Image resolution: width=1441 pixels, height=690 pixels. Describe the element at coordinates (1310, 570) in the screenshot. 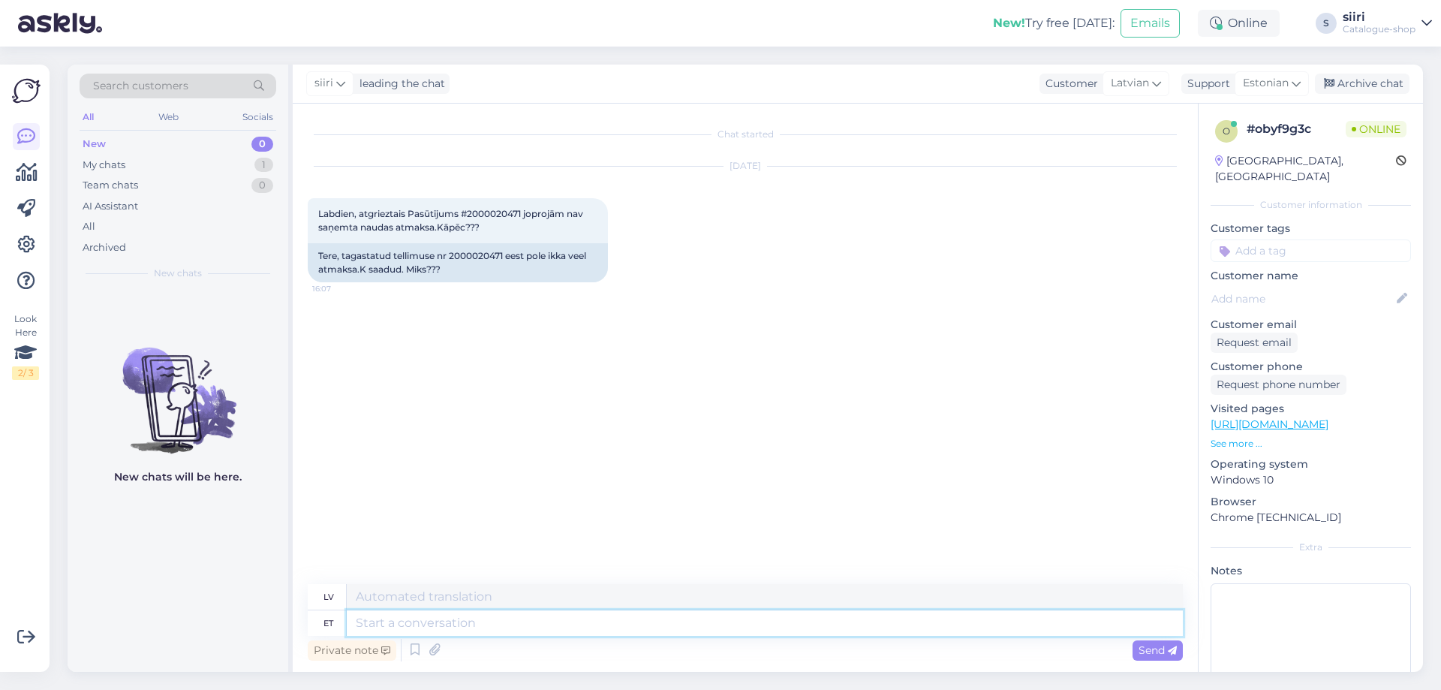

I see `p: Notes` at that location.